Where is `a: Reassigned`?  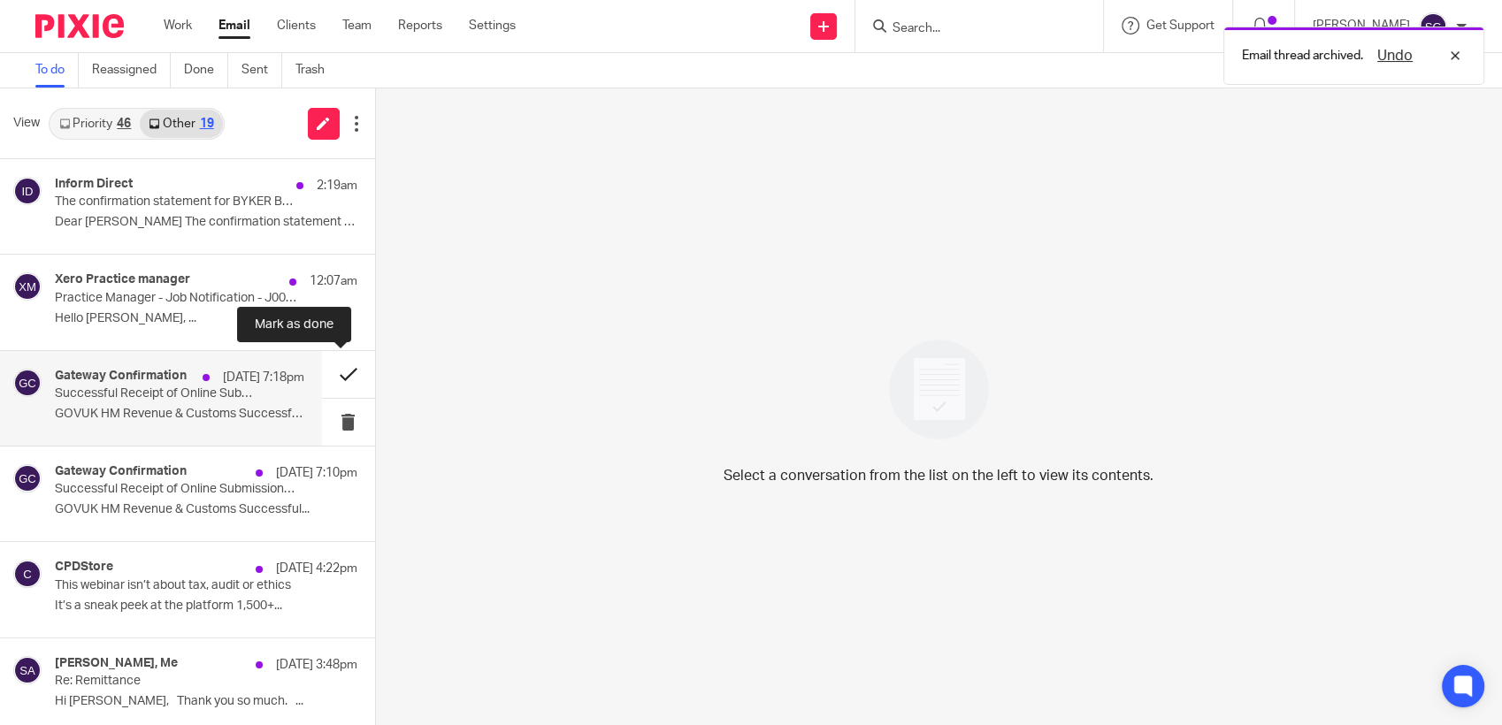 a: Reassigned is located at coordinates (131, 70).